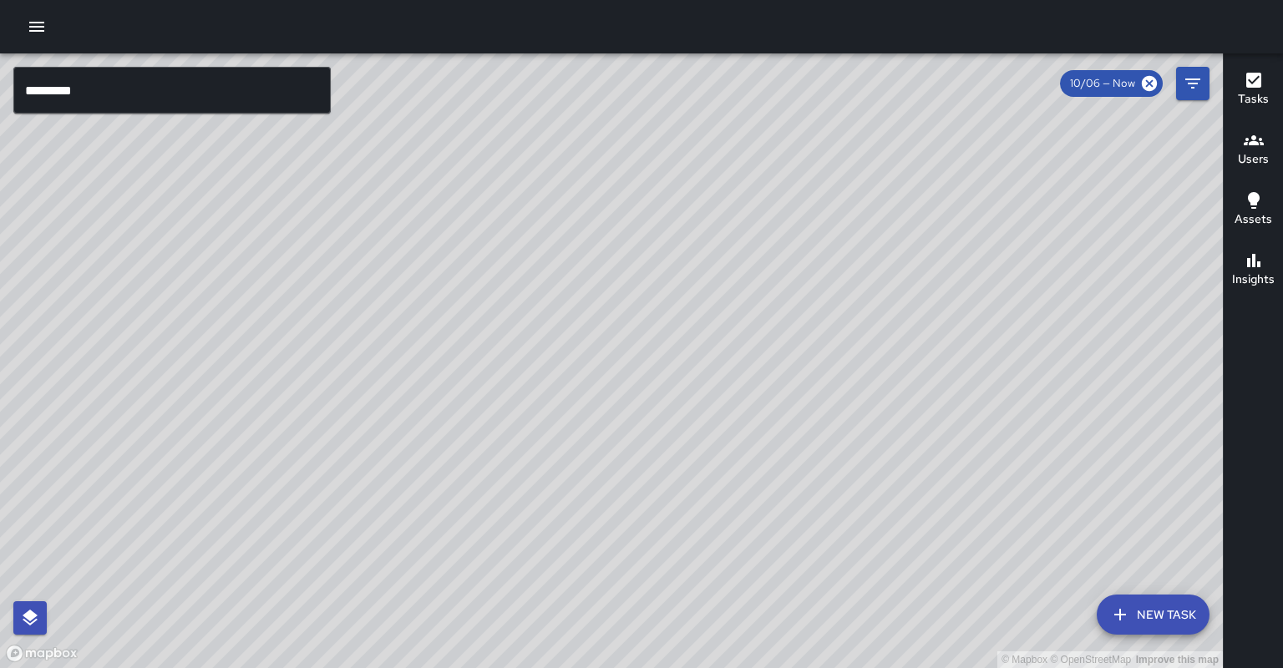 The height and width of the screenshot is (668, 1283). What do you see at coordinates (1102, 84) in the screenshot?
I see `span: 10/06 — Now` at bounding box center [1102, 84].